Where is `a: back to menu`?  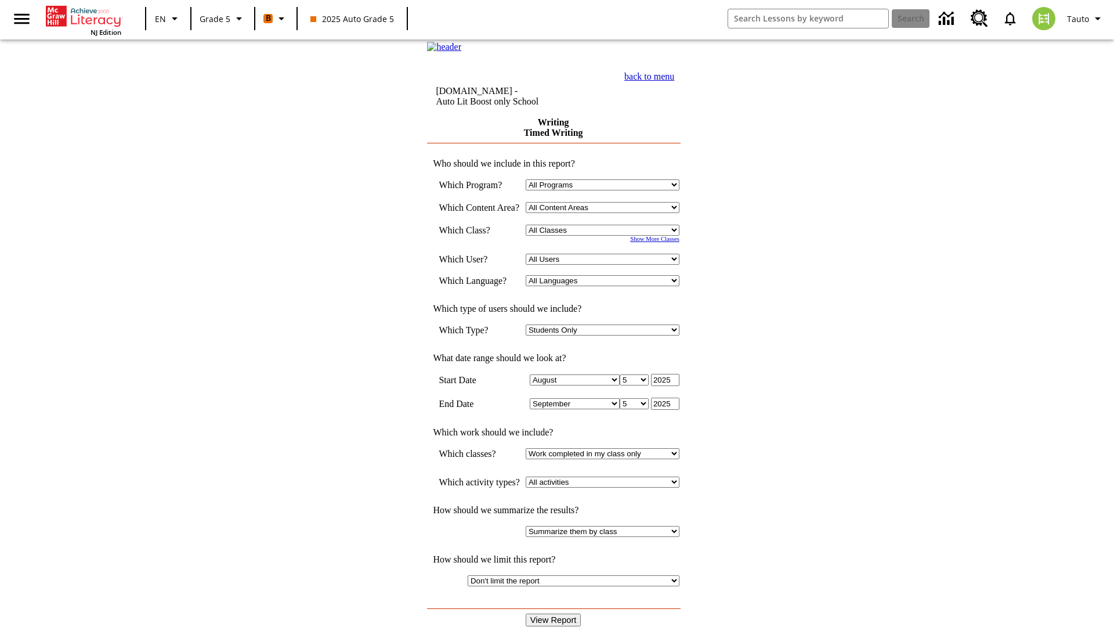 a: back to menu is located at coordinates (649, 76).